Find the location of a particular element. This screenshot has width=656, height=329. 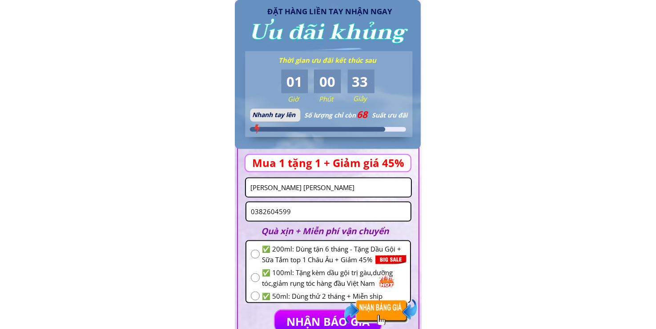

input: Họ và Tên: is located at coordinates (328, 187).